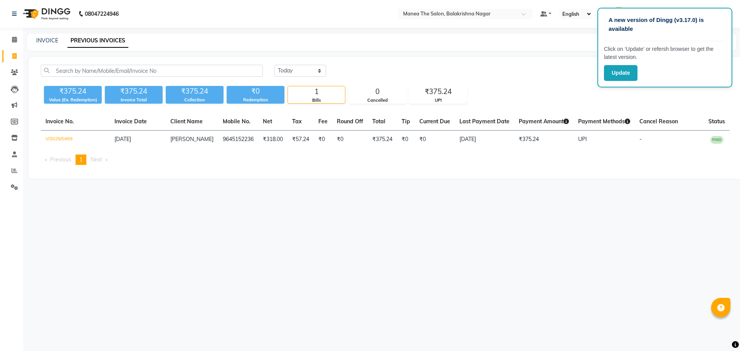 This screenshot has height=351, width=740. What do you see at coordinates (255, 100) in the screenshot?
I see `div: Redemption` at bounding box center [255, 100].